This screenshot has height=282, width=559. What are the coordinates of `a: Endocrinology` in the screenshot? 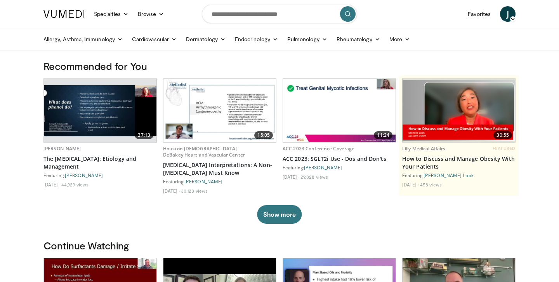 It's located at (256, 39).